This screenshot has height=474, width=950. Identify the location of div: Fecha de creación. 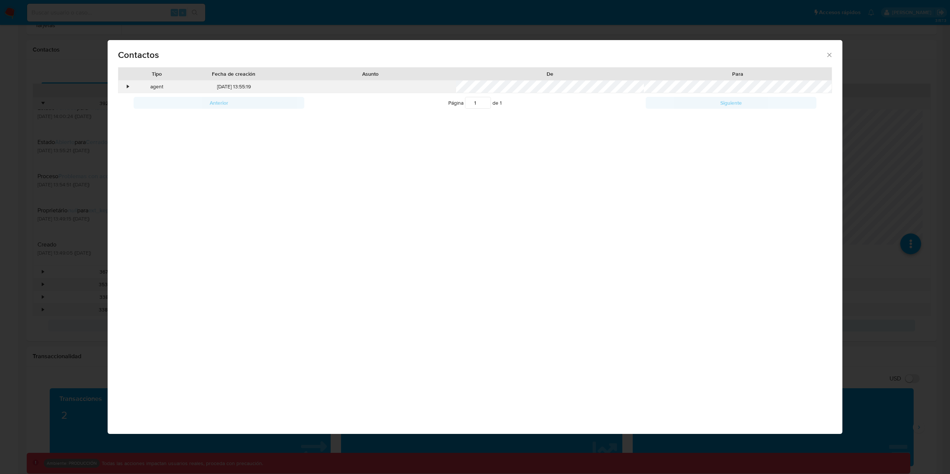
(234, 74).